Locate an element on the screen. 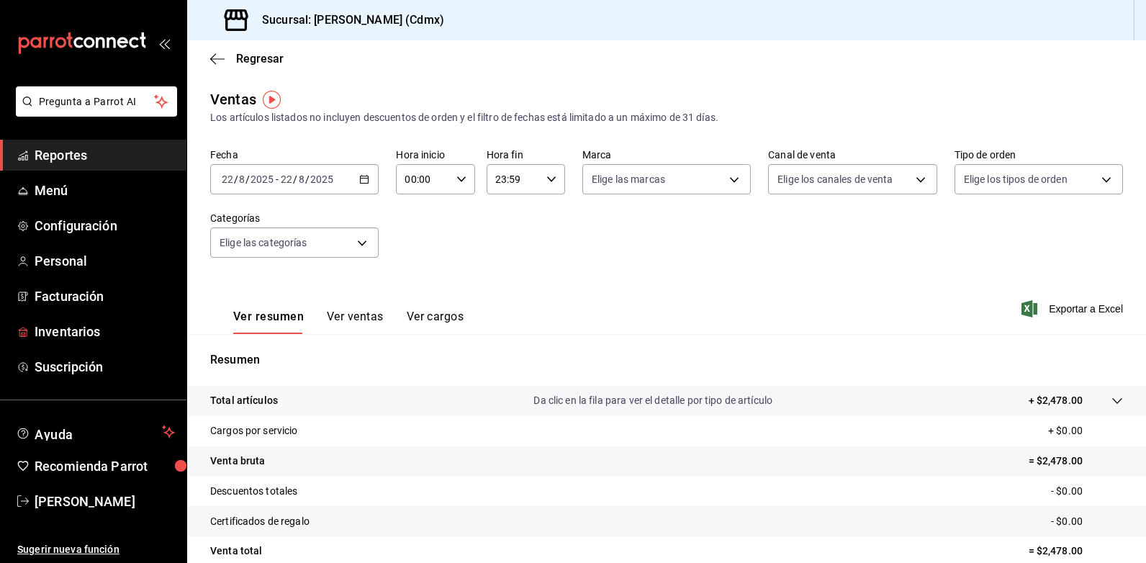  span: Inventarios is located at coordinates (104, 331).